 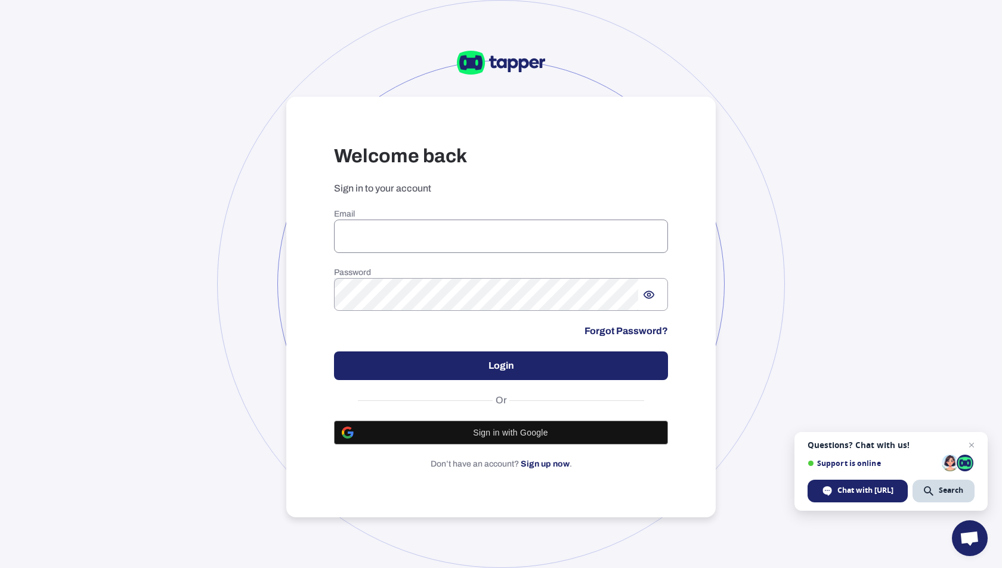 What do you see at coordinates (626, 331) in the screenshot?
I see `a: Forgot Password?` at bounding box center [626, 331].